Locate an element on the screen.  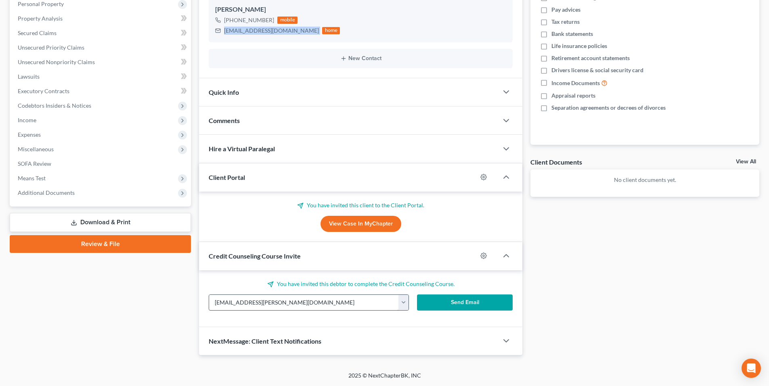
span: NextMessage: Client Text Notifications is located at coordinates (265, 341).